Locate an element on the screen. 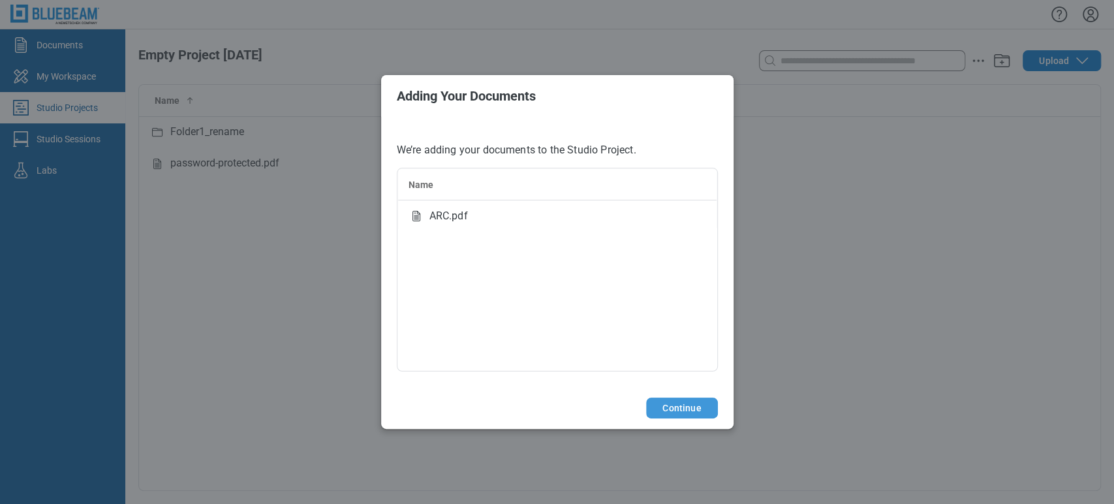 This screenshot has width=1114, height=504. p: We’re adding your documents to the Studio Project. is located at coordinates (557, 150).